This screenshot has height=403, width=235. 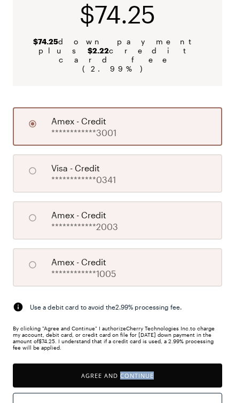 What do you see at coordinates (117, 41) in the screenshot?
I see `span: down payment` at bounding box center [117, 41].